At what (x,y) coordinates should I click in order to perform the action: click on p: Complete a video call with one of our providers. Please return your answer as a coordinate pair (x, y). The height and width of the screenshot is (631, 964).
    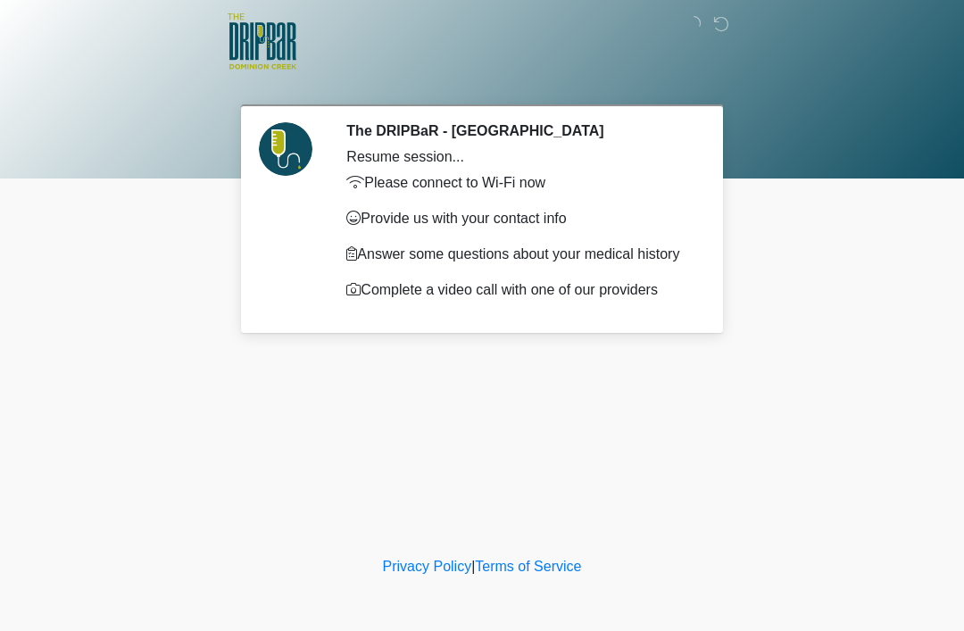
    Looking at the image, I should click on (518, 290).